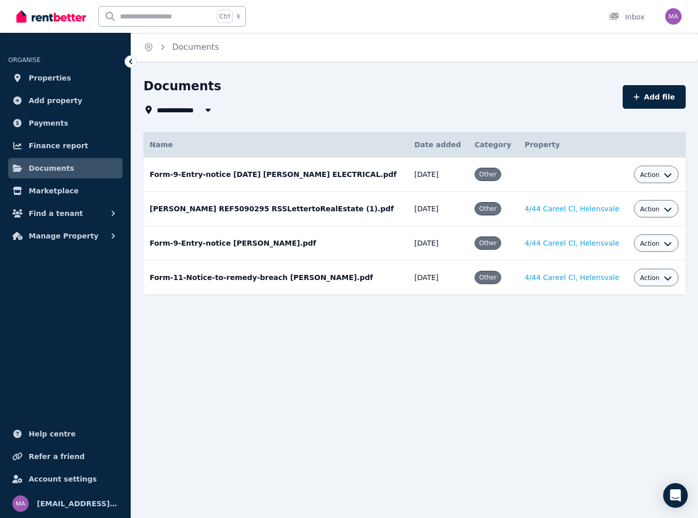 The height and width of the screenshot is (518, 698). Describe the element at coordinates (65, 236) in the screenshot. I see `button: Manage Property` at that location.